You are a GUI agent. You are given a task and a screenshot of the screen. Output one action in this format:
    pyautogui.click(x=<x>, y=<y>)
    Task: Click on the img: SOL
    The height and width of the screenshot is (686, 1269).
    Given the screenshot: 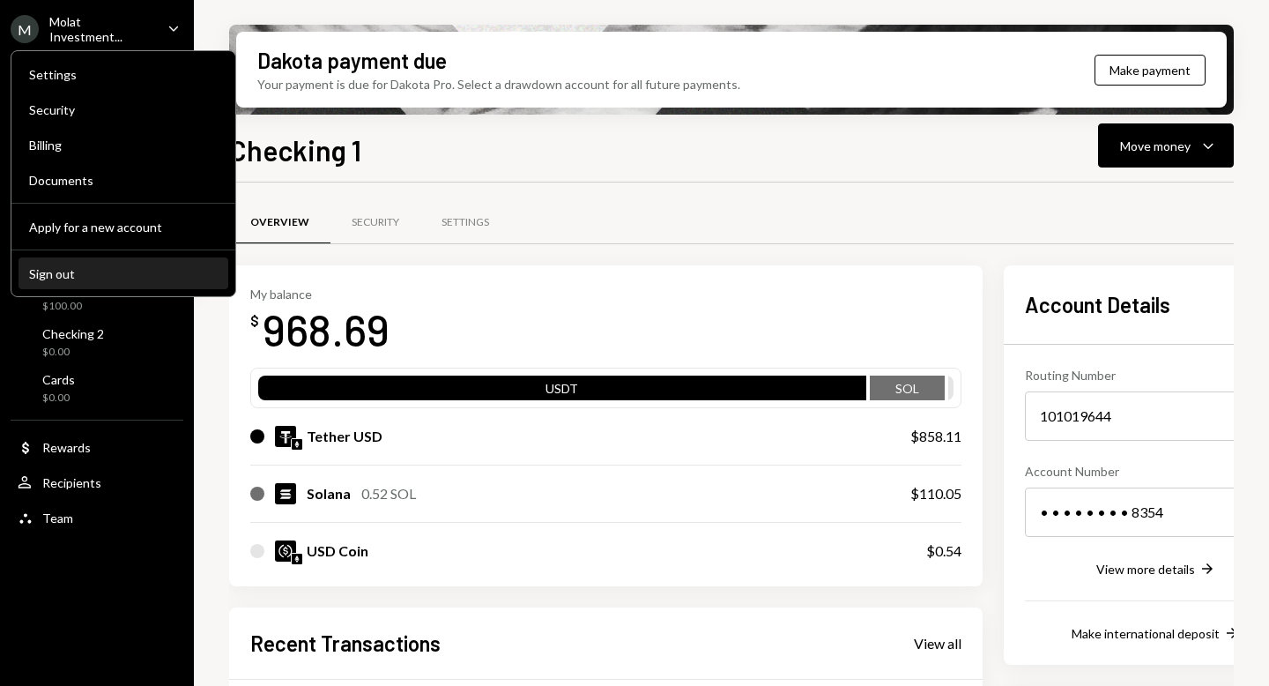 What is the action you would take?
    pyautogui.click(x=286, y=494)
    